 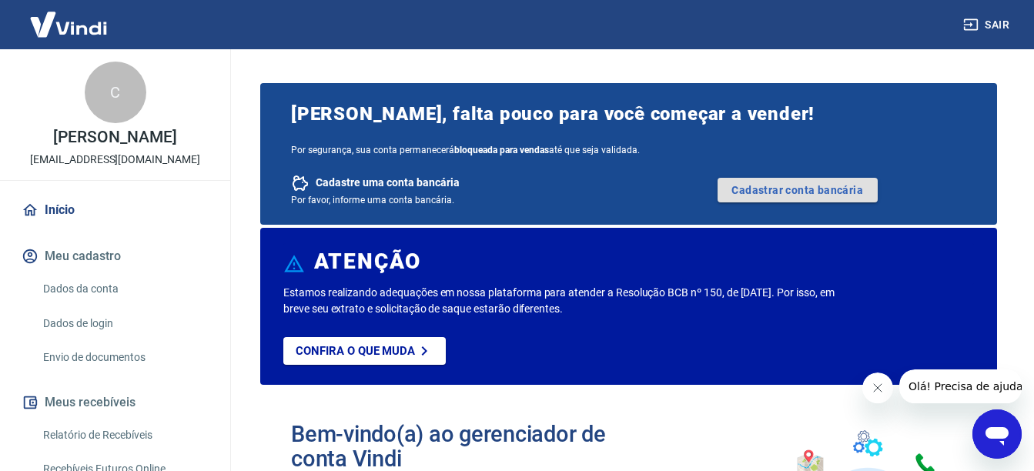 I want to click on b: bloqueada para vendas, so click(x=501, y=150).